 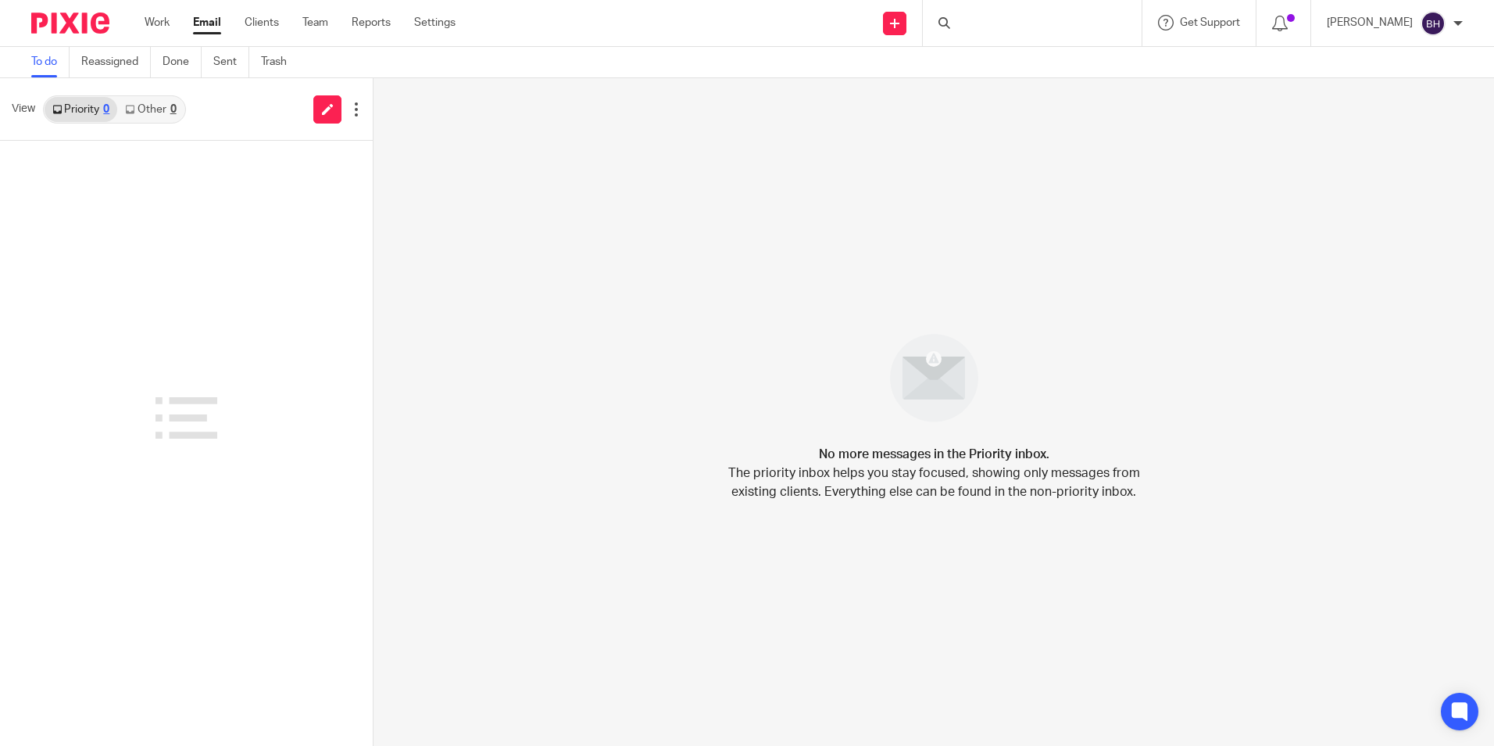 I want to click on a: Reports, so click(x=371, y=23).